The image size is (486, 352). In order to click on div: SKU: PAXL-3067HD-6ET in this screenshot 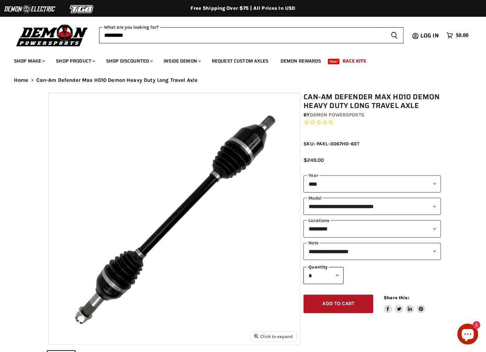, I will do `click(373, 144)`.